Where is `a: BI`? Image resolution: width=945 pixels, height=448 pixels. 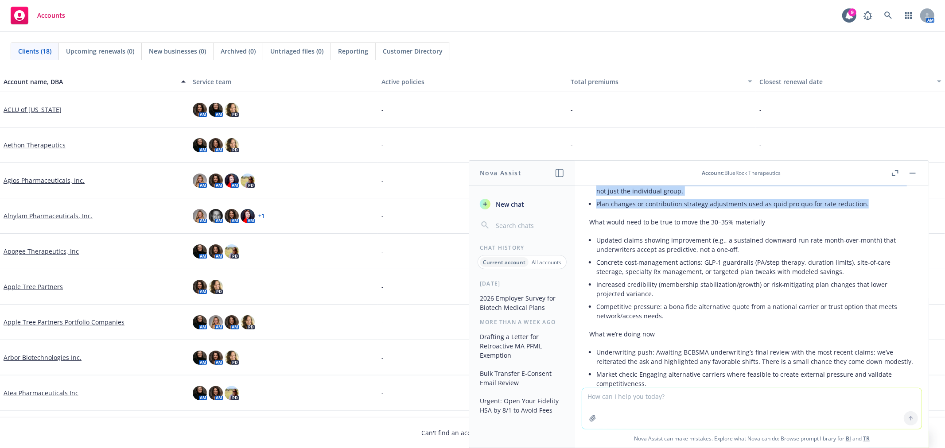 a: BI is located at coordinates (848, 438).